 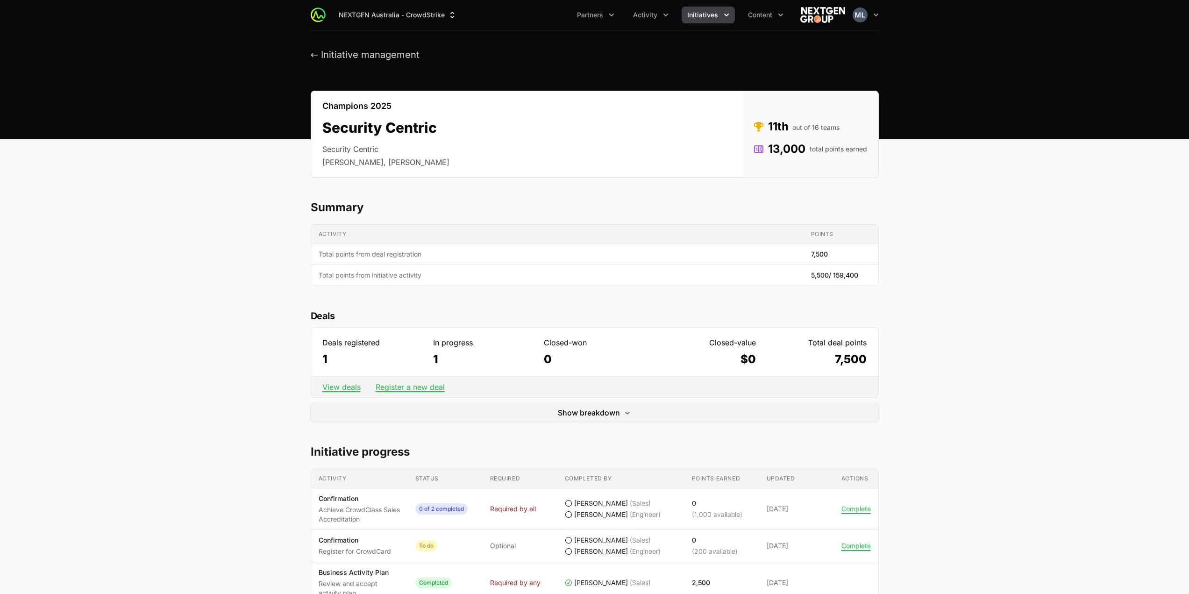 What do you see at coordinates (705, 359) in the screenshot?
I see `dd: $0` at bounding box center [705, 359].